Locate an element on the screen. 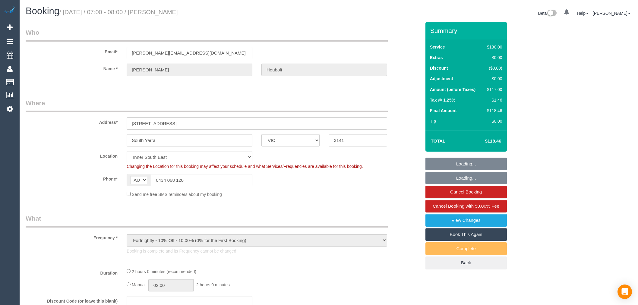 Image resolution: width=638 pixels, height=305 pixels. div: $130.00 is located at coordinates (493, 47).